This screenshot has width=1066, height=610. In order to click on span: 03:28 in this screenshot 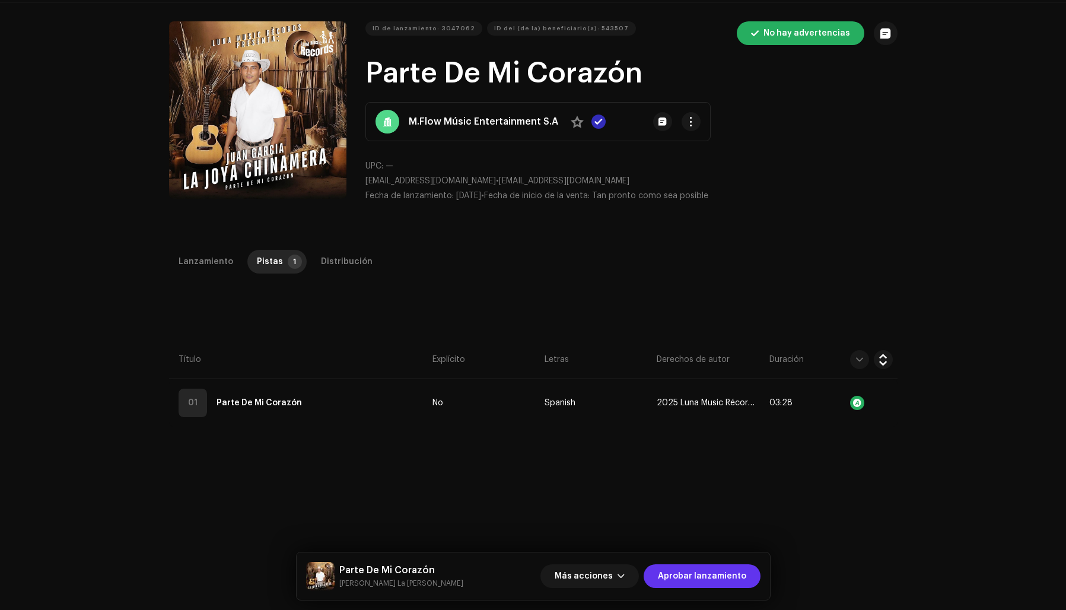, I will do `click(781, 403)`.